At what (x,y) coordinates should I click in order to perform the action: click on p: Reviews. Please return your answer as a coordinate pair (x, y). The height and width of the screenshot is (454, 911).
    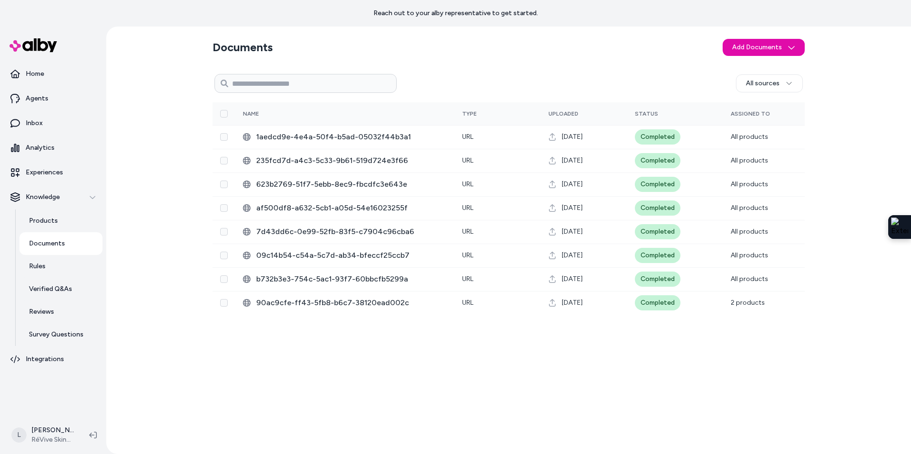
    Looking at the image, I should click on (41, 312).